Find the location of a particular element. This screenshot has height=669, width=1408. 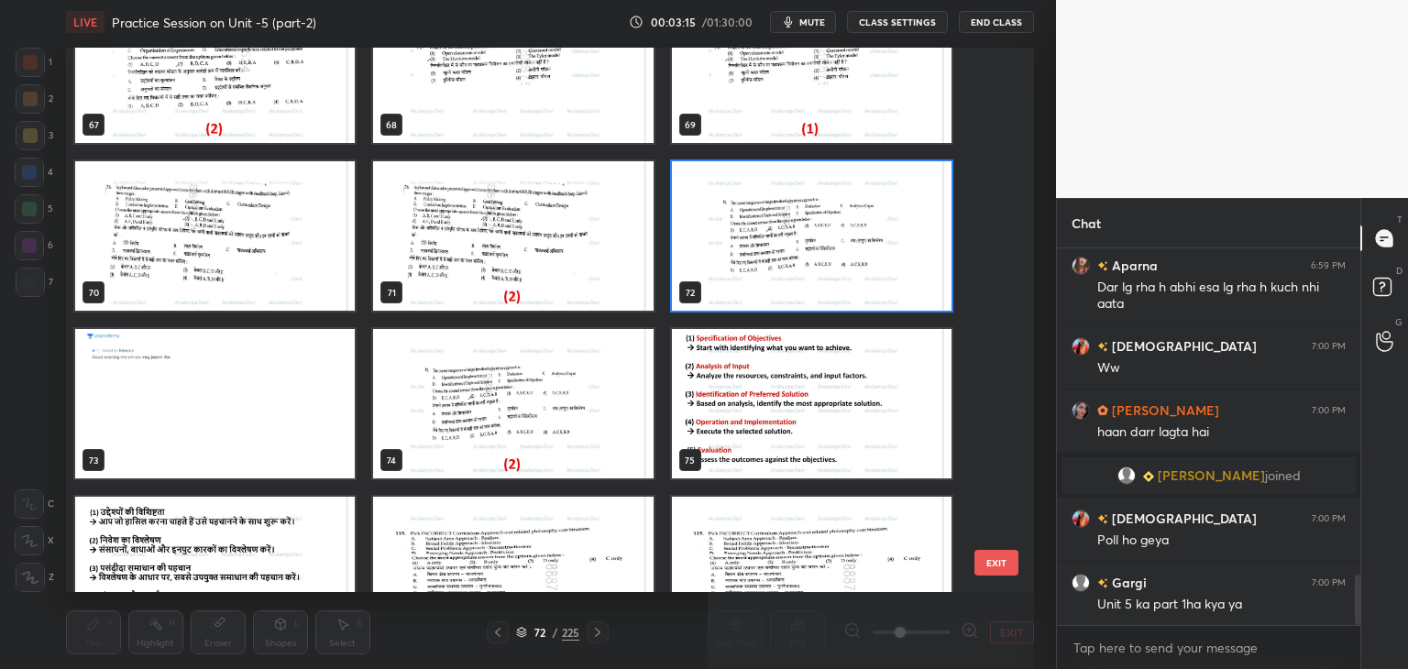

div: Unit 5 ka part 1ha kya ya is located at coordinates (1221, 605).